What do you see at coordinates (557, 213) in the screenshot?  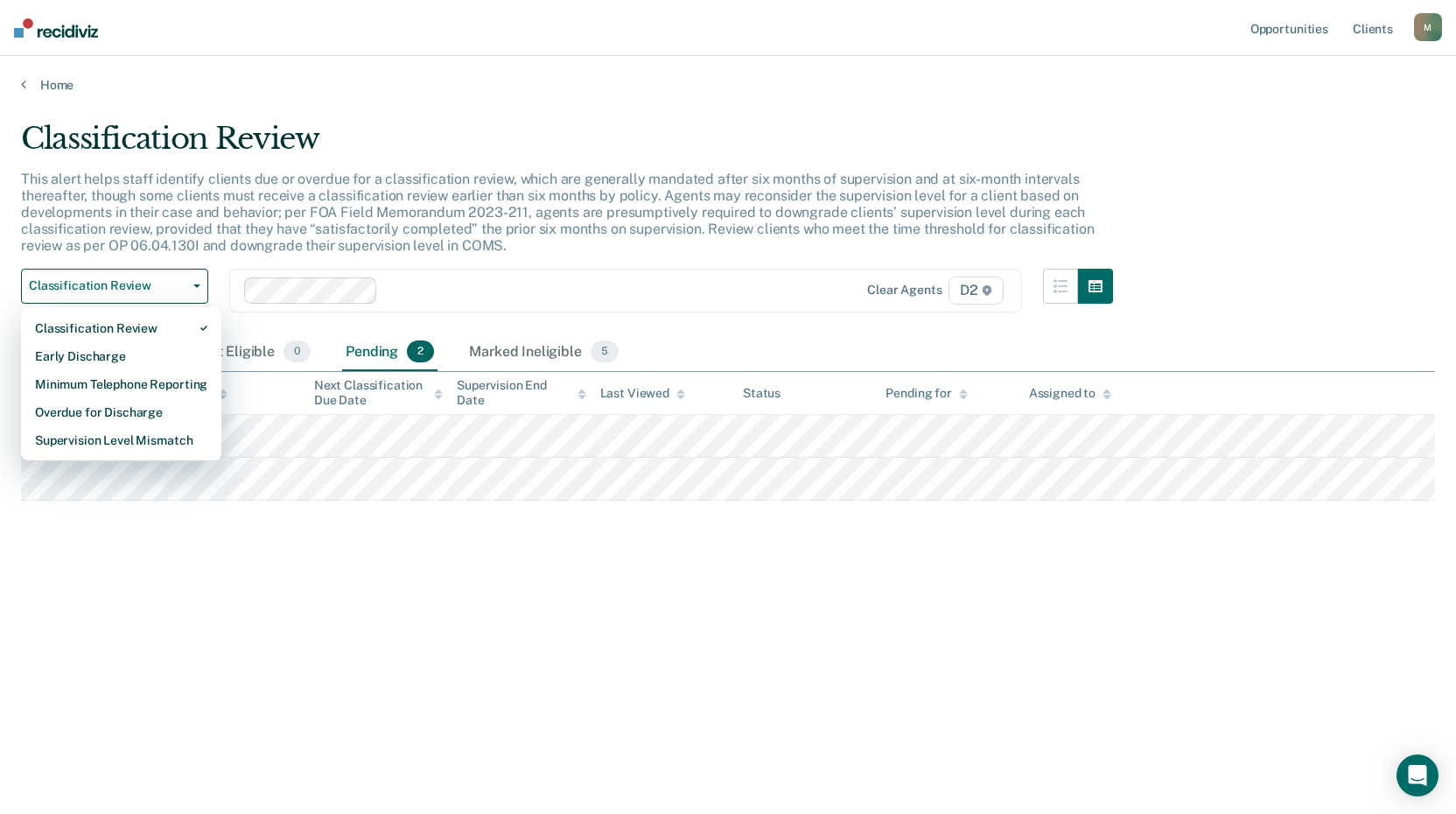 I see `p: This alert helps staff identify clients due or overdue for a classification review, which are gen...` at bounding box center [557, 213].